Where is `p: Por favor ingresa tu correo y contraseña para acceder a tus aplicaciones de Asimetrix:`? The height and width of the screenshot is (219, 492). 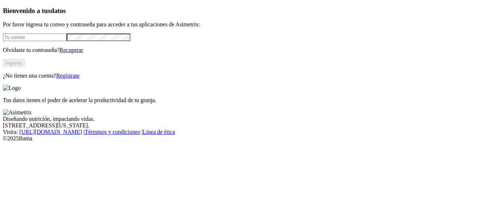
p: Por favor ingresa tu correo y contraseña para acceder a tus aplicaciones de Asimetrix: is located at coordinates (246, 25).